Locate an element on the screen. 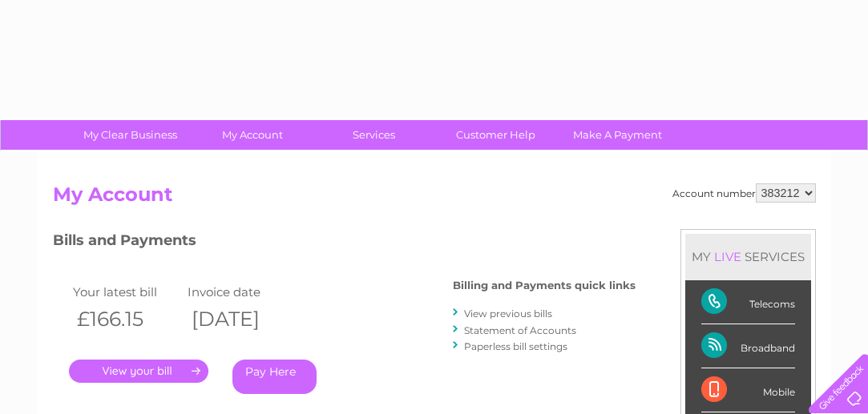 The image size is (868, 414). a: Make A Payment is located at coordinates (617, 135).